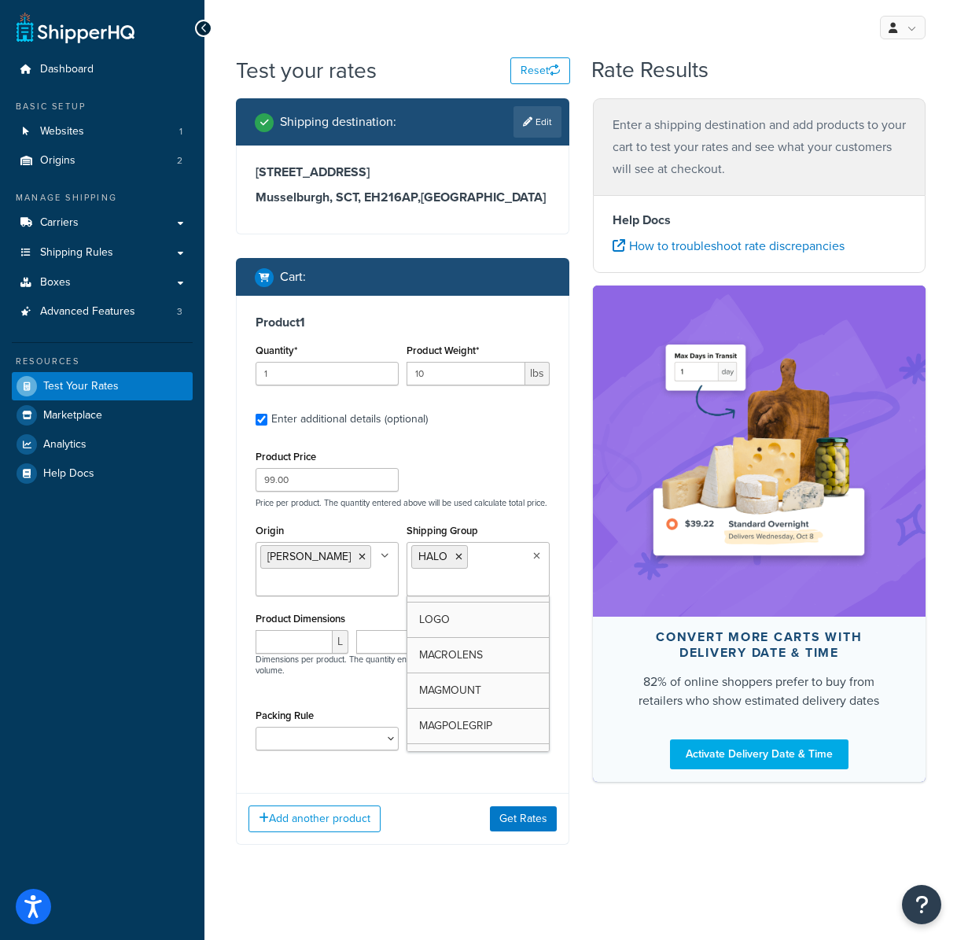 This screenshot has width=957, height=940. Describe the element at coordinates (102, 473) in the screenshot. I see `a: Help Docs` at that location.